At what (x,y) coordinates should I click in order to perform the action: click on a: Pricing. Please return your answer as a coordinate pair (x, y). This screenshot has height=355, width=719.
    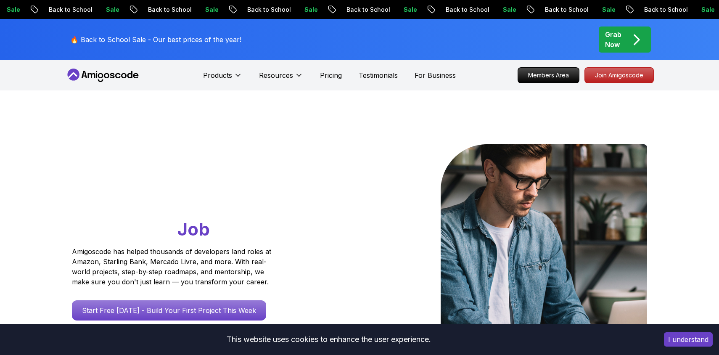
    Looking at the image, I should click on (331, 75).